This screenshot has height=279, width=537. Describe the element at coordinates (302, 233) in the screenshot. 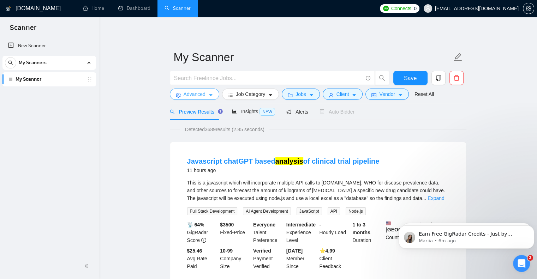

I see `div: Experience Level` at that location.